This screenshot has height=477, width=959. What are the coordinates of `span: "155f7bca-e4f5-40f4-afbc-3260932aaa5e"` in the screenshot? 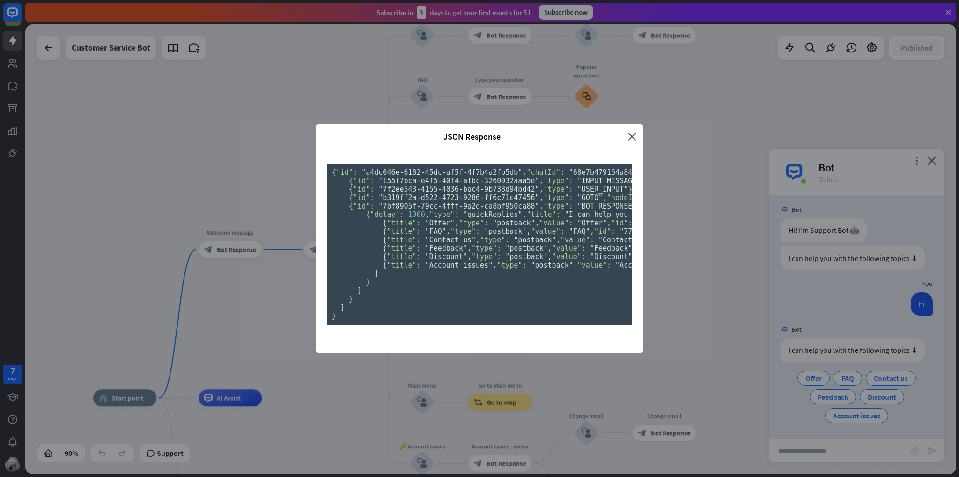 It's located at (458, 181).